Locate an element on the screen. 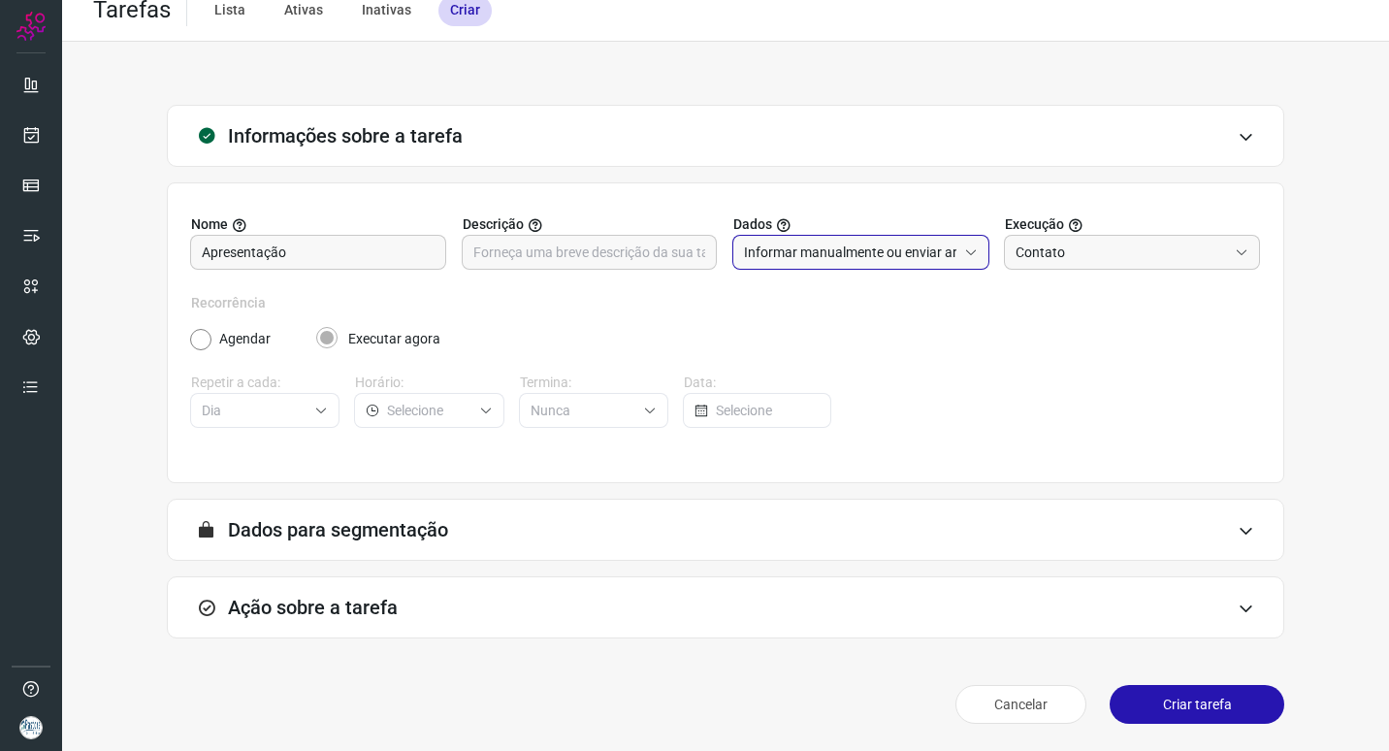  img: Logo is located at coordinates (31, 26).